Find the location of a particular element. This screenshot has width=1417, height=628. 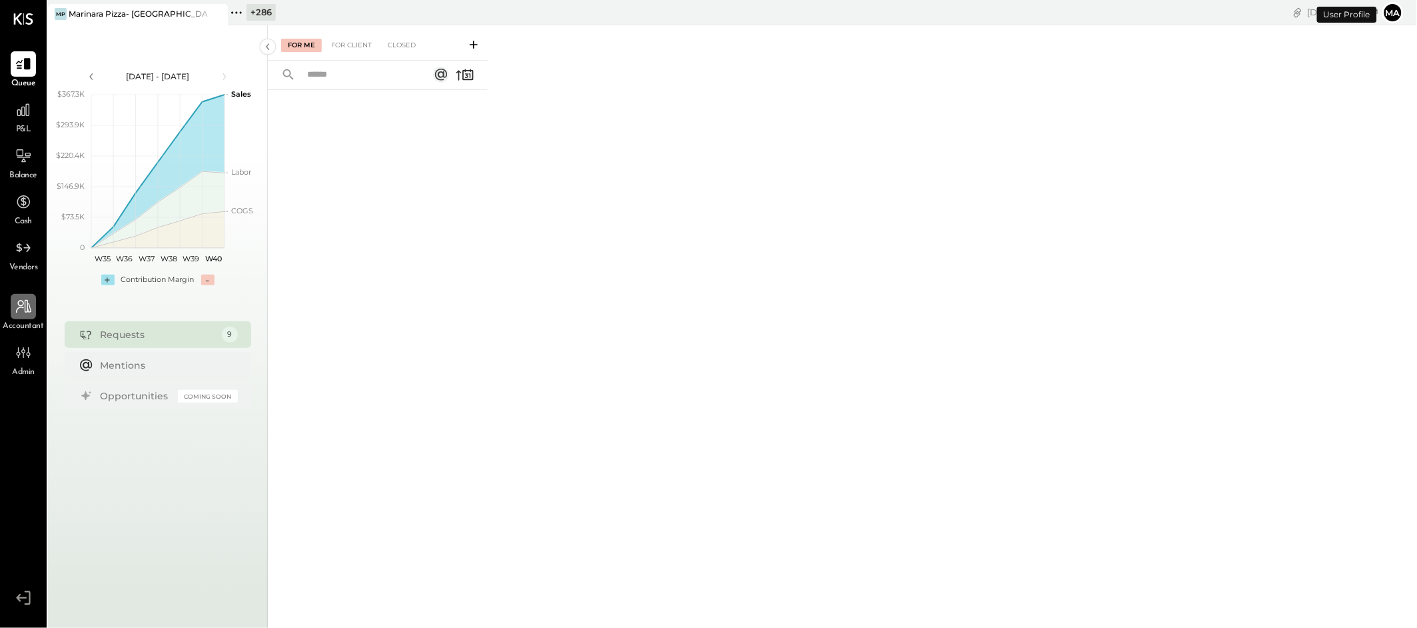

span: Queue is located at coordinates (23, 84).